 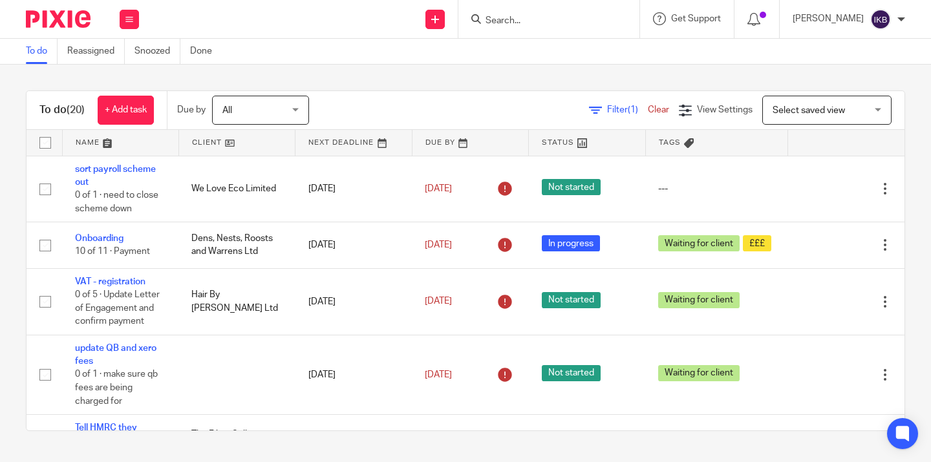 What do you see at coordinates (76, 110) in the screenshot?
I see `span: (20)` at bounding box center [76, 110].